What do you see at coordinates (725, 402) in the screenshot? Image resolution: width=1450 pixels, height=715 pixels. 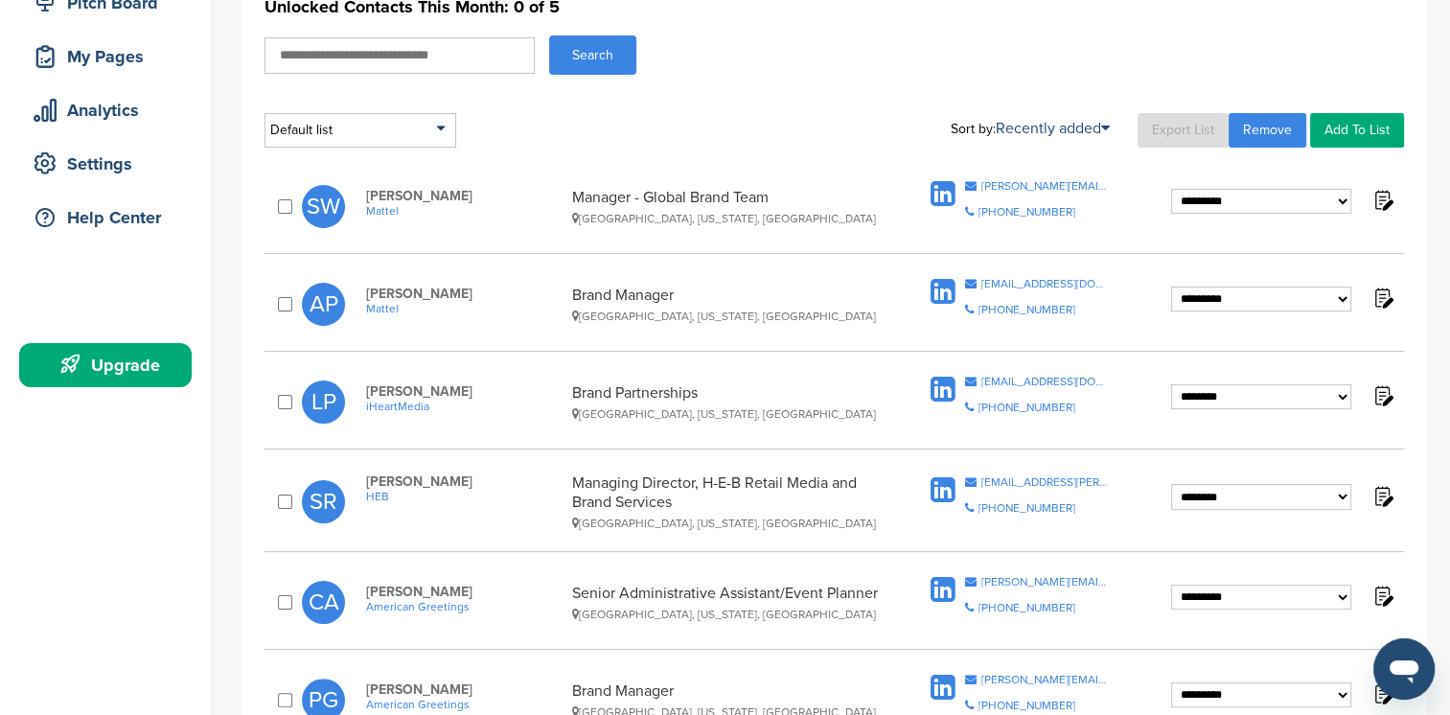 I see `div: Brand Partnerships` at bounding box center [725, 402].